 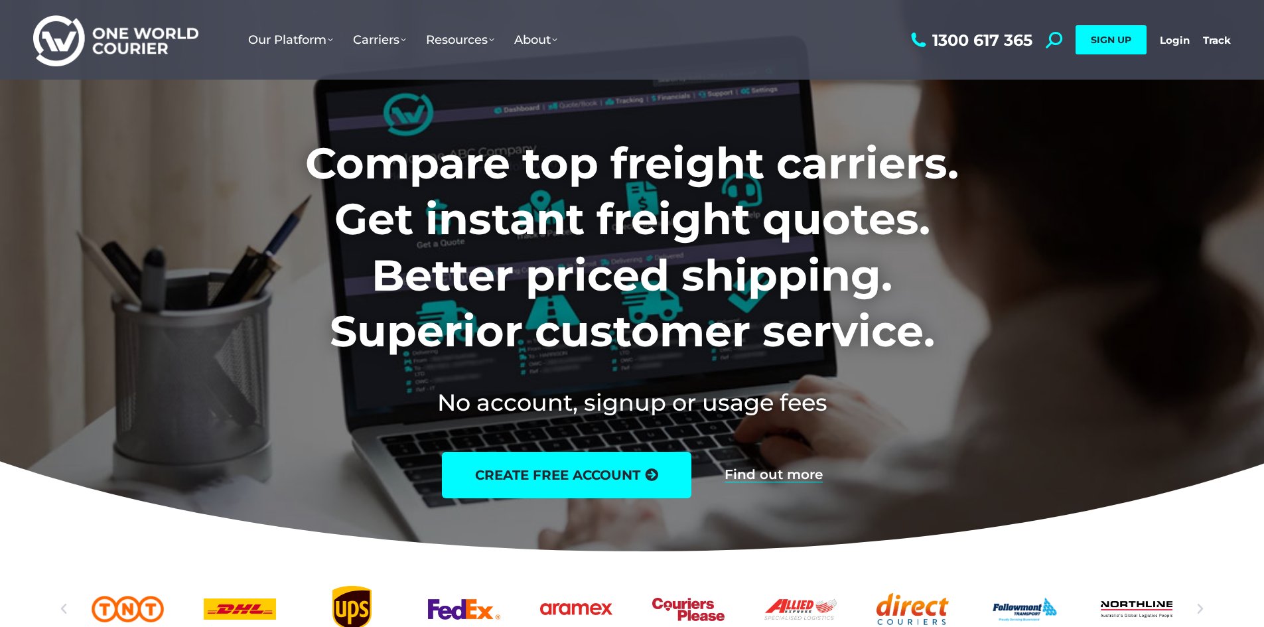 I want to click on a: Login, so click(x=1175, y=40).